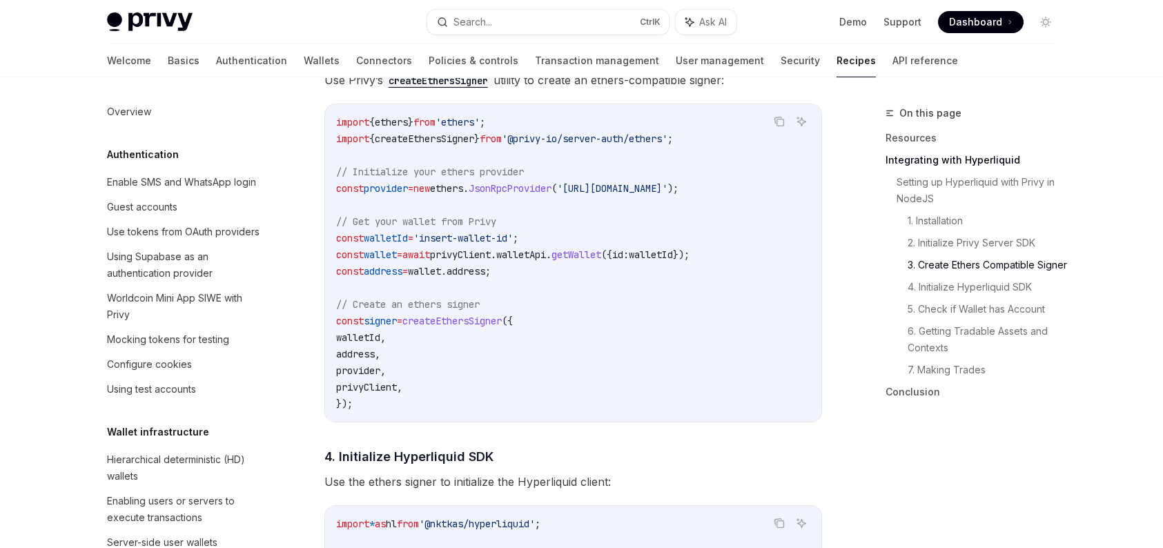  I want to click on a: Using test accounts, so click(184, 389).